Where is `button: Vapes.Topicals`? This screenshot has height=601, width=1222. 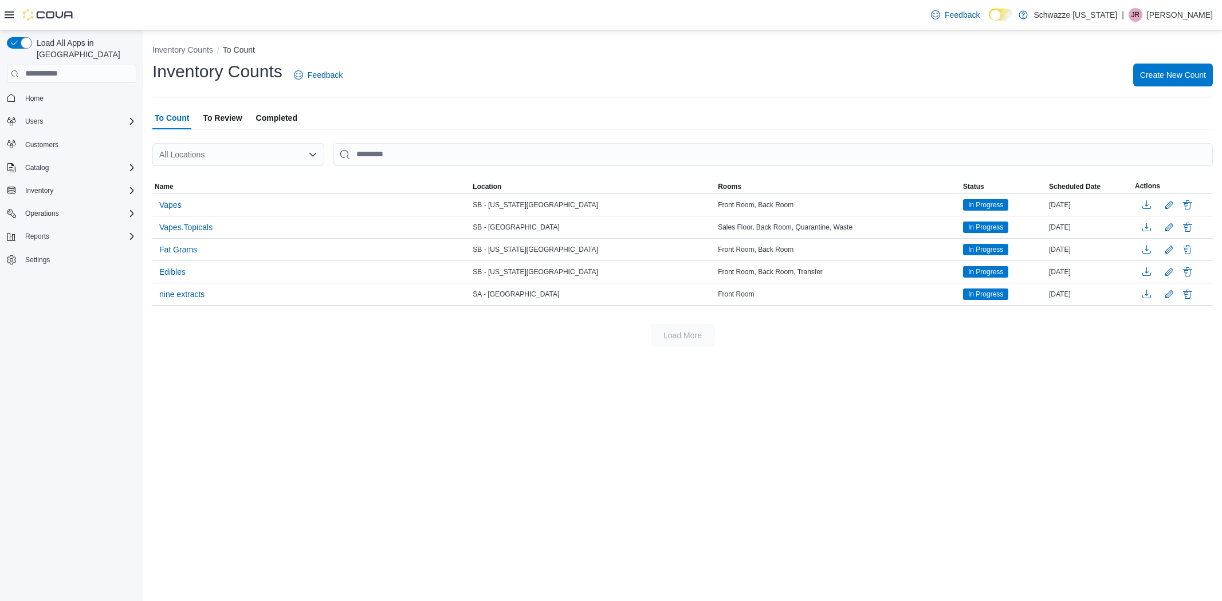
button: Vapes.Topicals is located at coordinates (186, 227).